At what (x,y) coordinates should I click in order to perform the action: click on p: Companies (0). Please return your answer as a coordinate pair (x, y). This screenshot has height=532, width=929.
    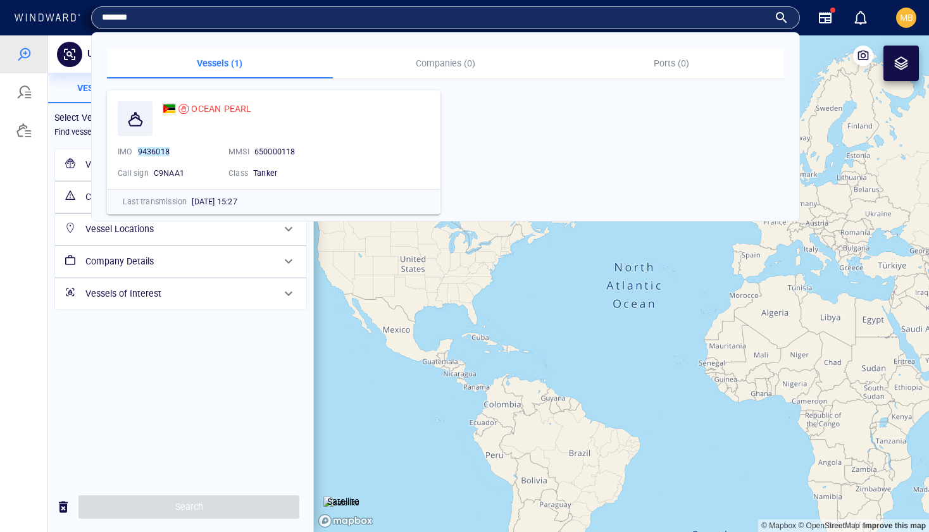
    Looking at the image, I should click on (445, 63).